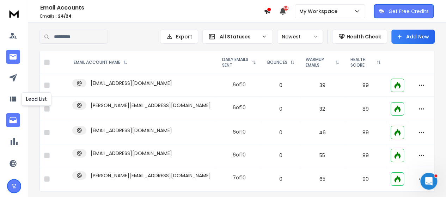 The height and width of the screenshot is (197, 446). I want to click on td: 65, so click(322, 179).